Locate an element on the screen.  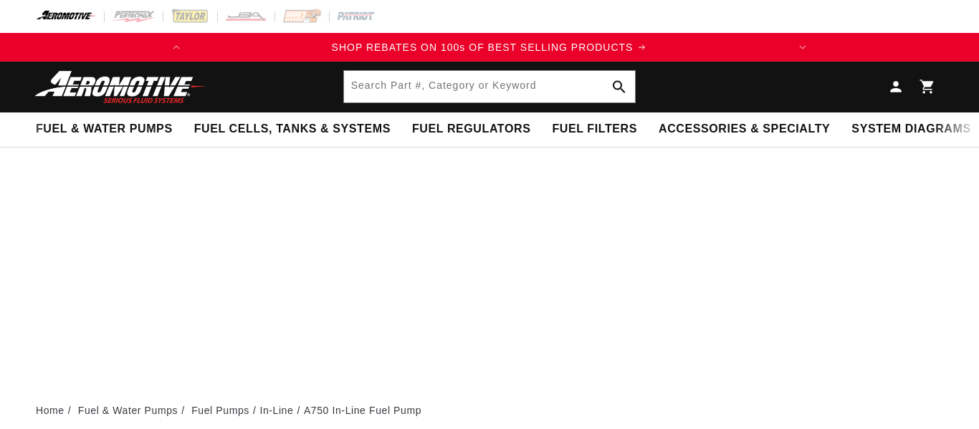
button: Translation missing: en.sections.announcements.next_announcement is located at coordinates (803, 47).